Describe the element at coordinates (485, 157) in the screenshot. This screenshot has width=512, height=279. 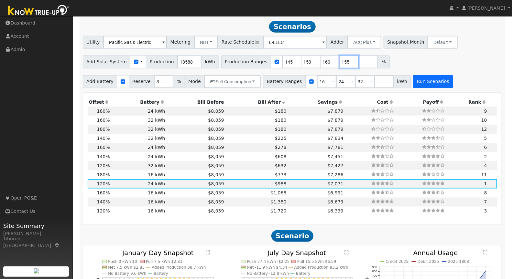
I see `span: 2` at that location.